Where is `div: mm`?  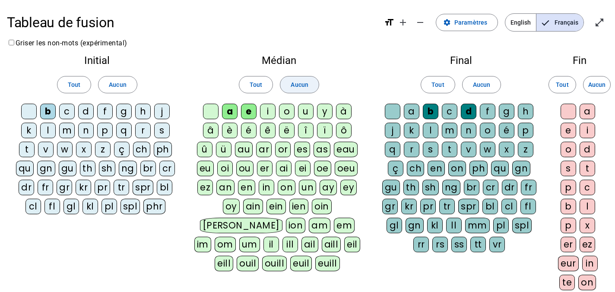 div: mm is located at coordinates (477, 225).